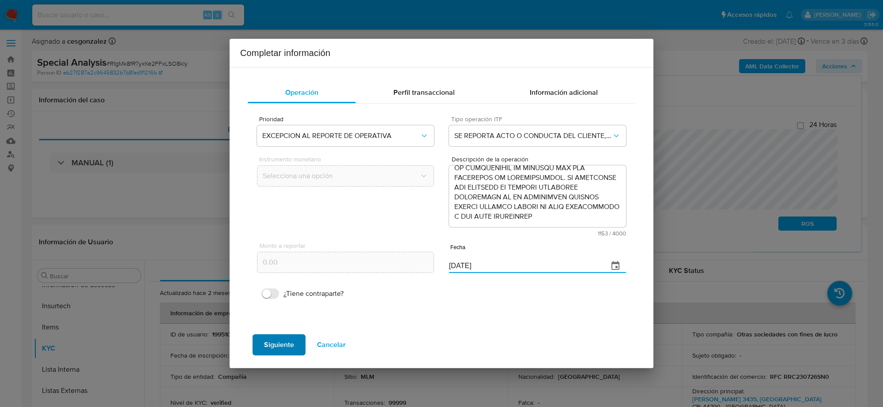  I want to click on span: Monto a reportar, so click(348, 246).